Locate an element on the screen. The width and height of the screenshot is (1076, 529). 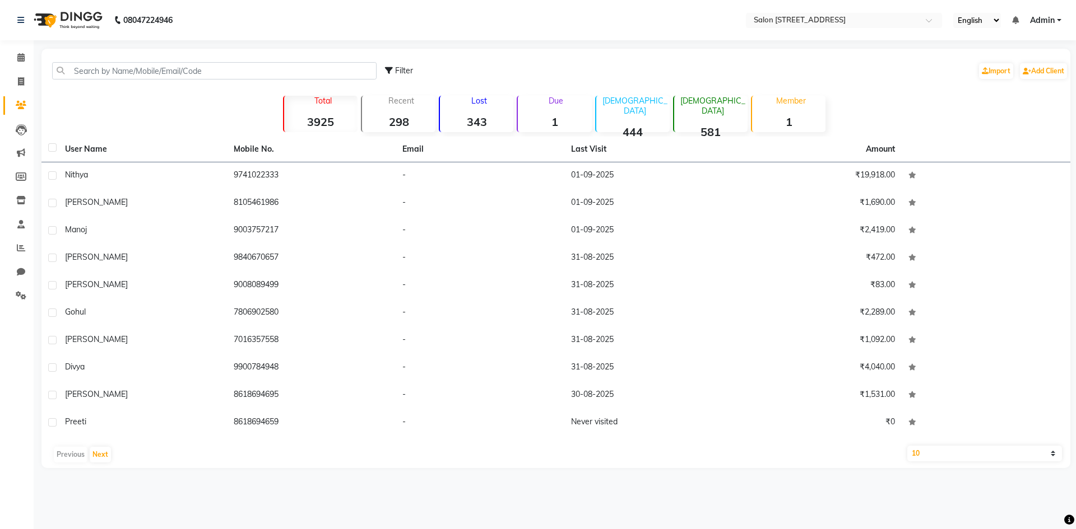
span: Divya is located at coordinates (75, 367).